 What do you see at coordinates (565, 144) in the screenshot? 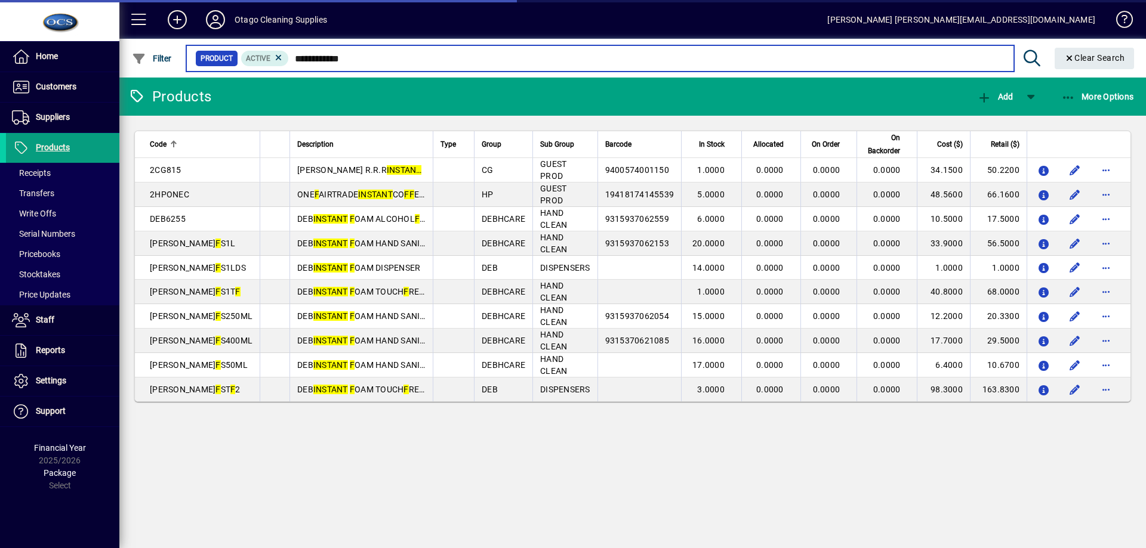
I see `div: Sub Group` at bounding box center [565, 144].